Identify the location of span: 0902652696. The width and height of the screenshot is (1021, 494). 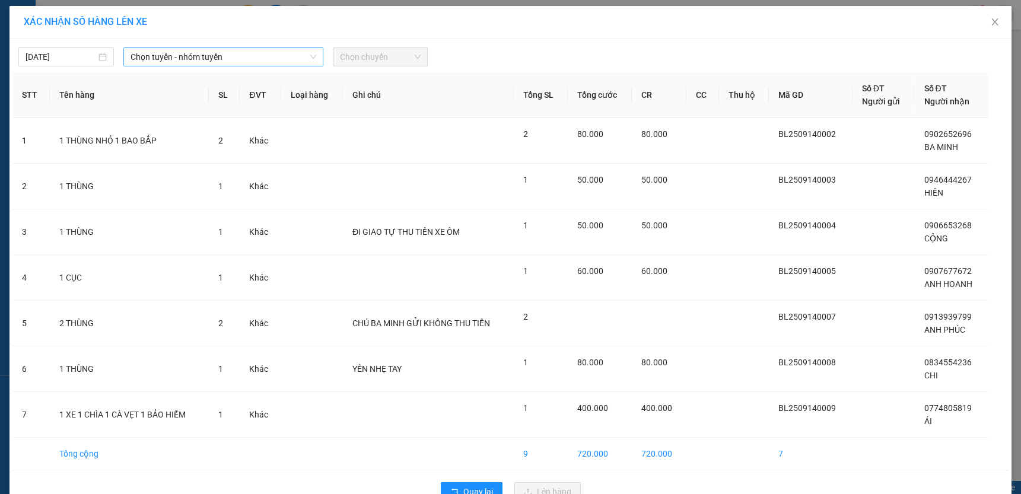
(947, 134).